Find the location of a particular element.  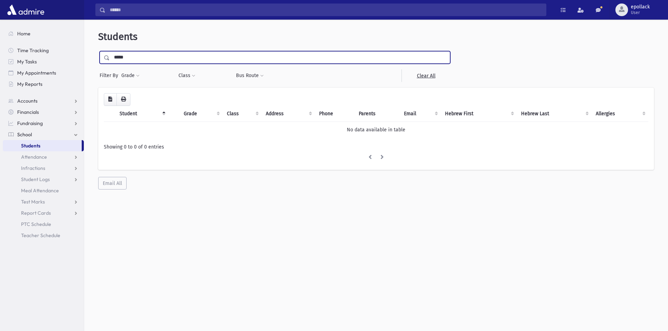

span: Test Marks is located at coordinates (33, 202).